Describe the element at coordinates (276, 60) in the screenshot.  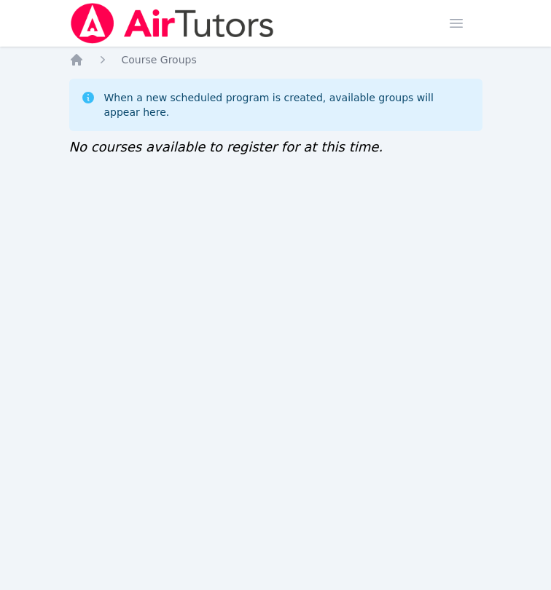
I see `nav: Breadcrumb` at that location.